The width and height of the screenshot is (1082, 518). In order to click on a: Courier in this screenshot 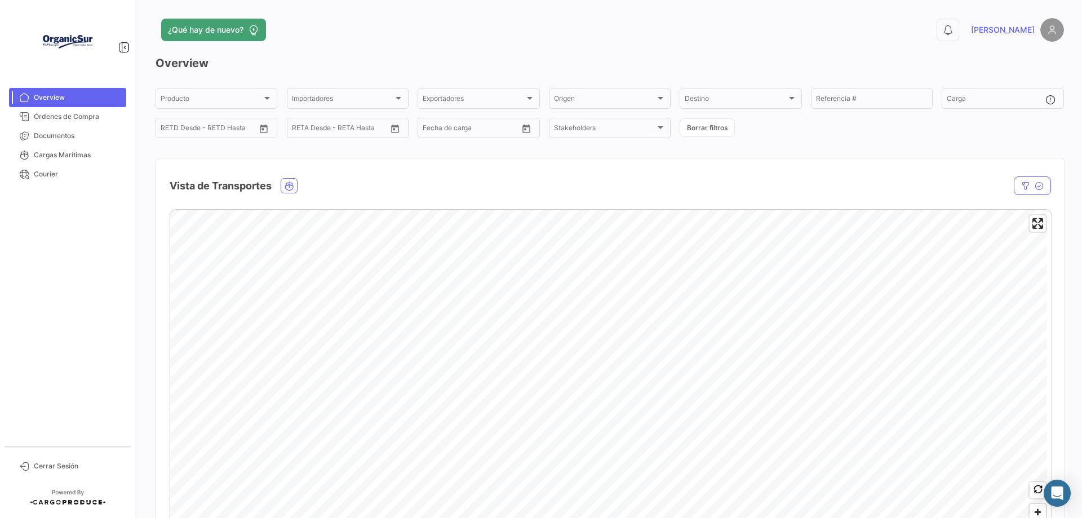, I will do `click(68, 174)`.